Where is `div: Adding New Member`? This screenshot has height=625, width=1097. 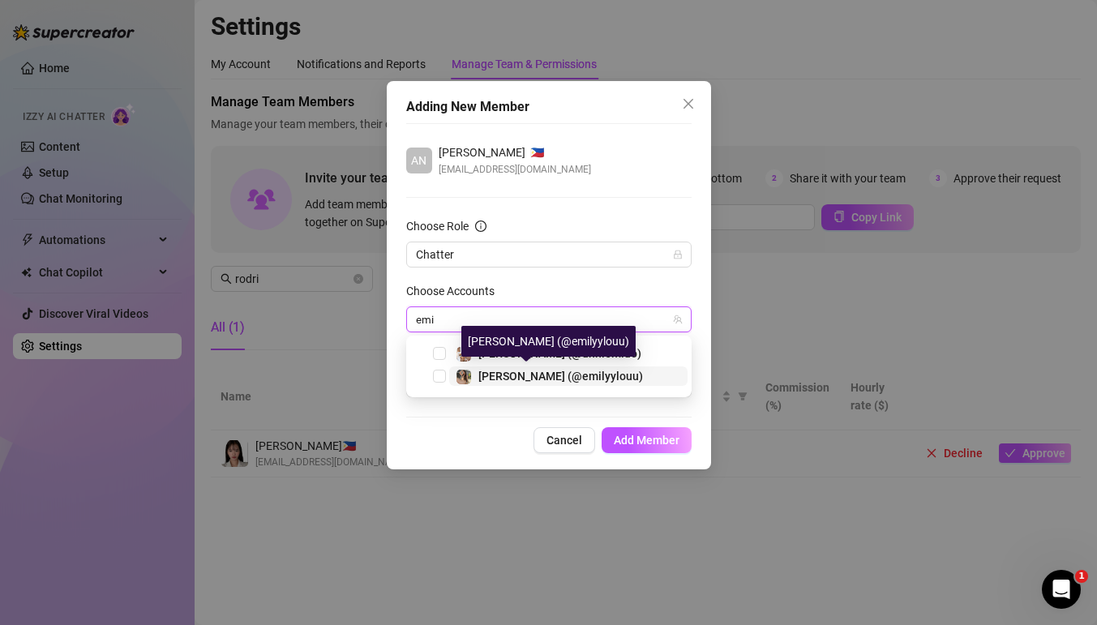
div: Adding New Member is located at coordinates (549, 107).